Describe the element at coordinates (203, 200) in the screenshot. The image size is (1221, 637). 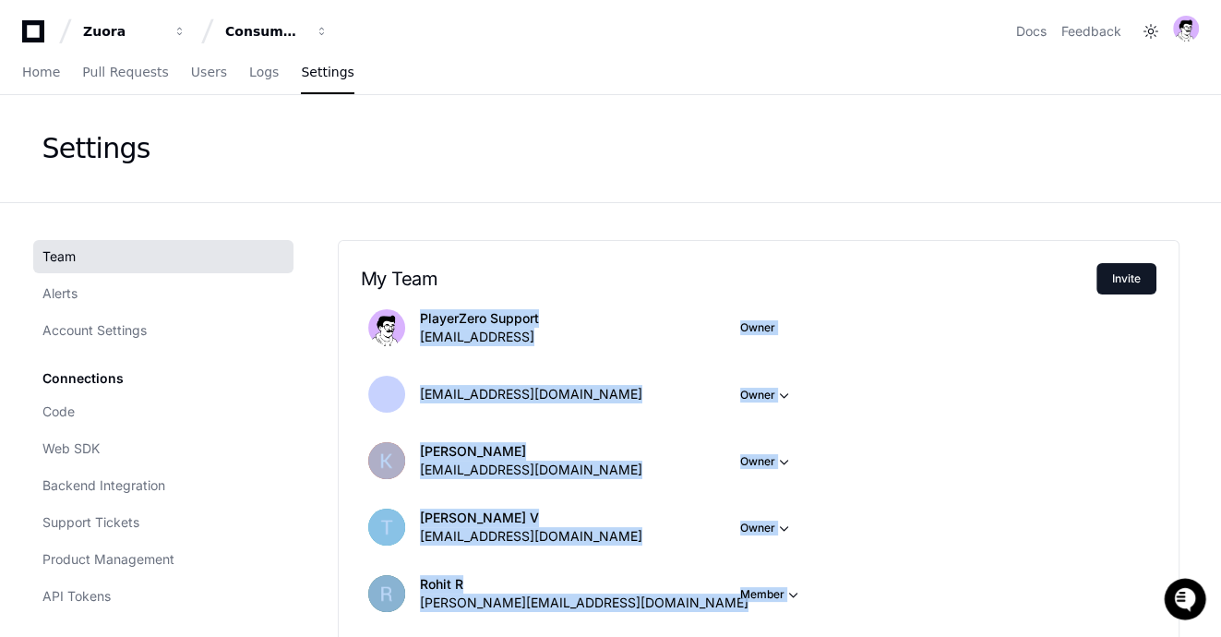
I see `span: Pylon` at that location.